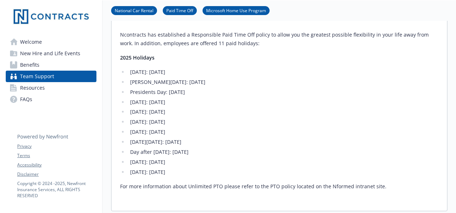 This screenshot has height=213, width=456. What do you see at coordinates (37, 76) in the screenshot?
I see `span: Team Support` at bounding box center [37, 76].